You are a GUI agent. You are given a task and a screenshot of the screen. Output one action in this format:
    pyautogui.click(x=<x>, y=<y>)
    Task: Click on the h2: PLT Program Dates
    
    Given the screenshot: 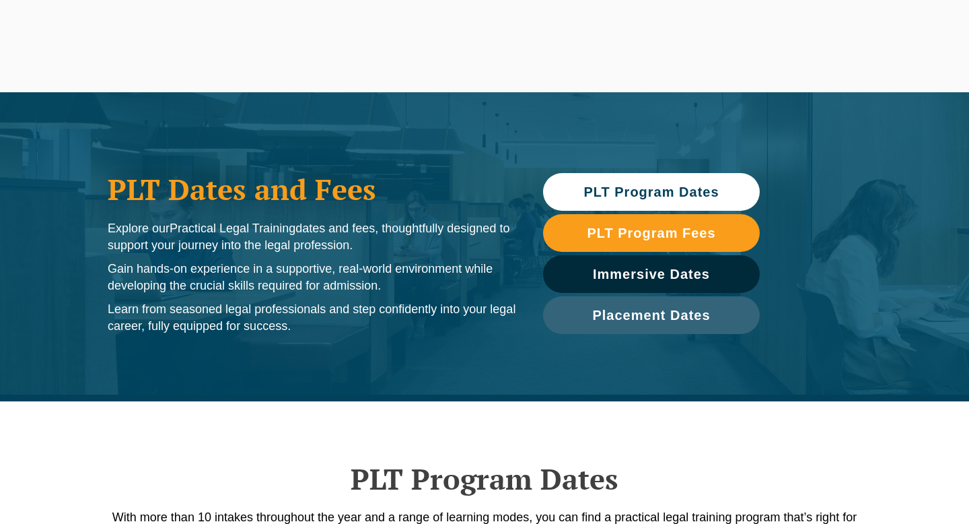 What is the action you would take?
    pyautogui.click(x=485, y=479)
    